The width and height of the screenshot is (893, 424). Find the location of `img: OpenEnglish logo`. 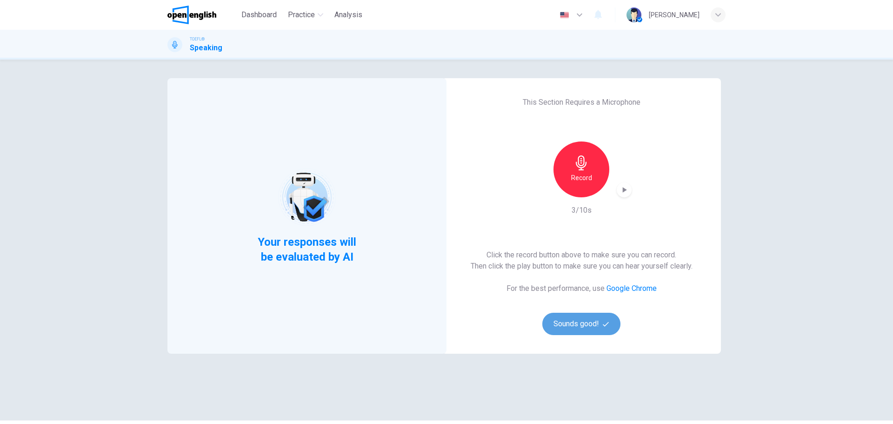

img: OpenEnglish logo is located at coordinates (192, 15).